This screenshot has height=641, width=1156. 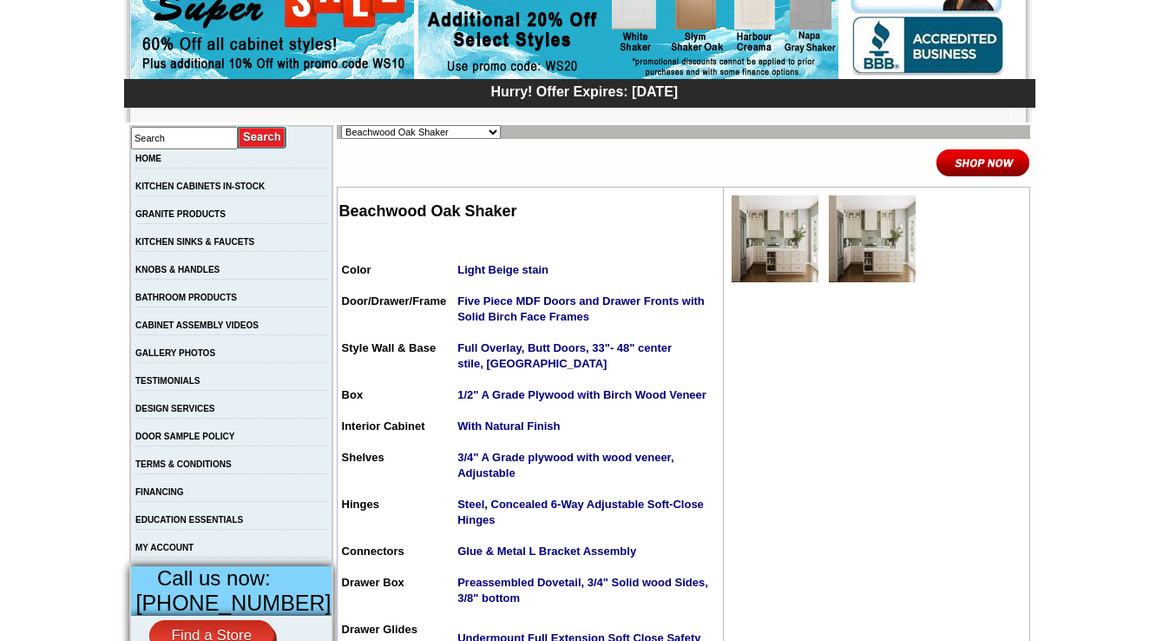 I want to click on strong: Five Piece MDF Doors and Drawer Fronts with Solid Birch Face Frames, so click(x=581, y=308).